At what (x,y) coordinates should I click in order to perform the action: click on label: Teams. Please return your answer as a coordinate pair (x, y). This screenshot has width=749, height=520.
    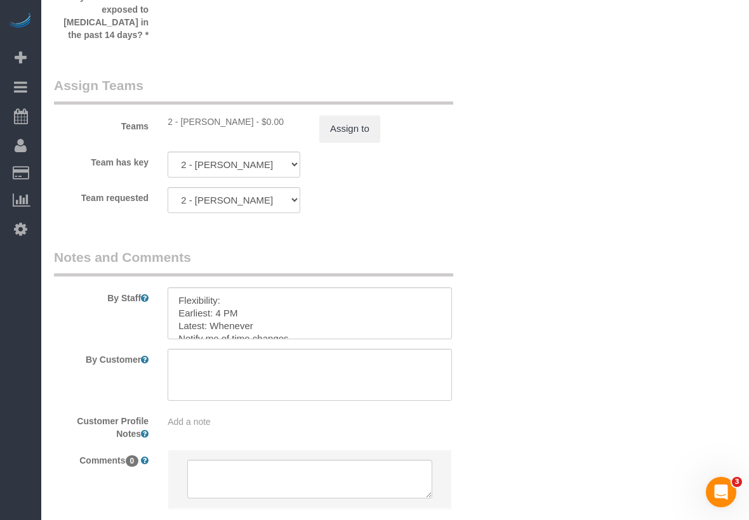
    Looking at the image, I should click on (101, 124).